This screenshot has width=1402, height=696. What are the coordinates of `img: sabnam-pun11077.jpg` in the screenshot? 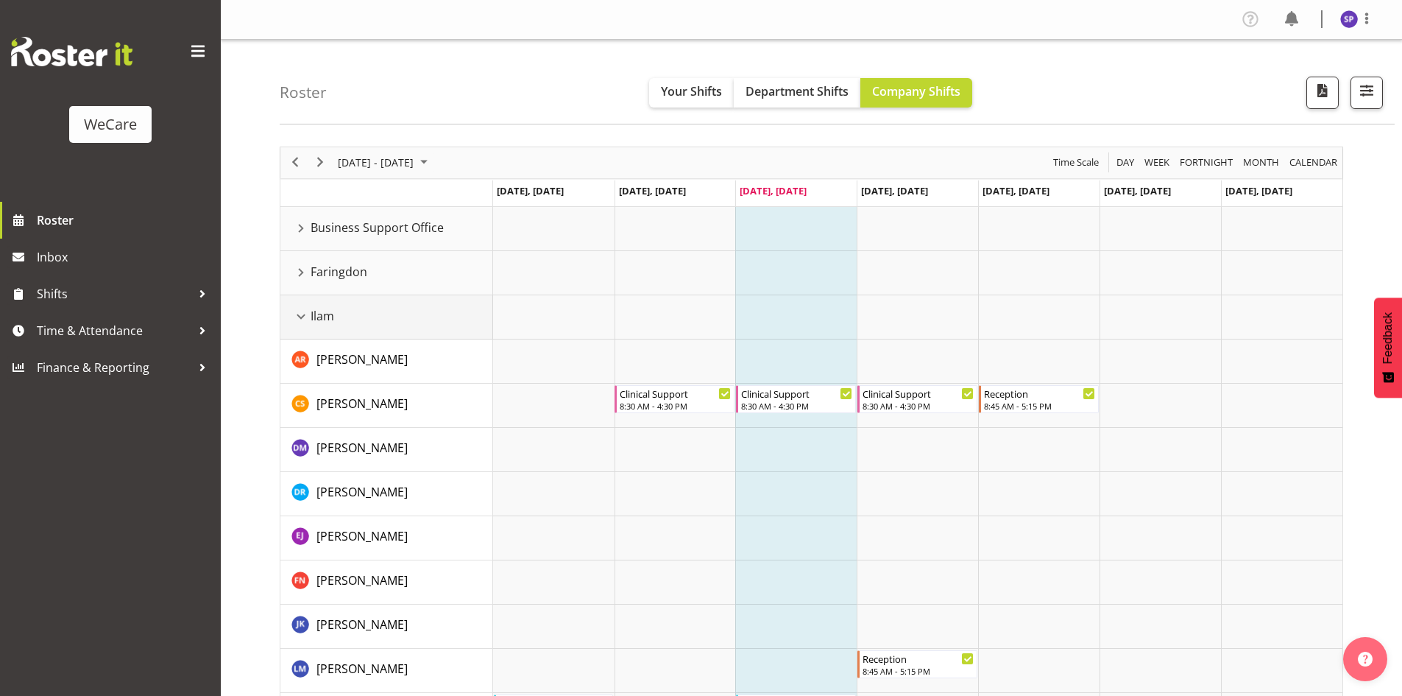 It's located at (1349, 19).